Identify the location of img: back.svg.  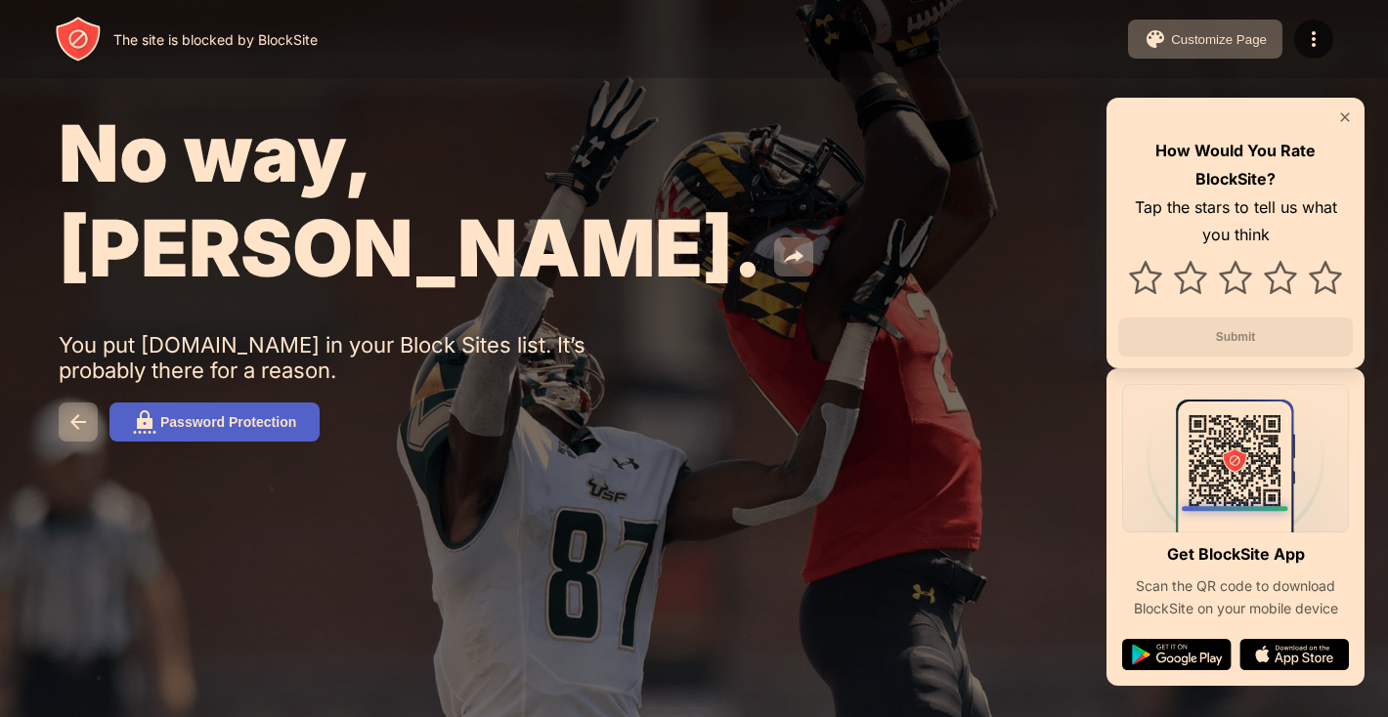
(78, 422).